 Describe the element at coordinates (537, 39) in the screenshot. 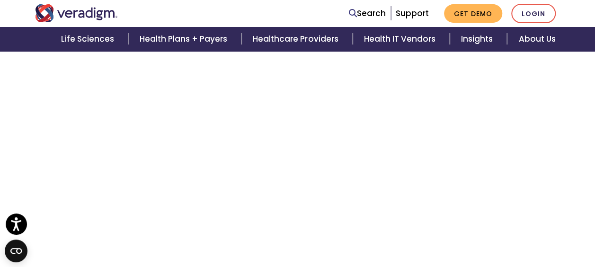

I see `a: About Us` at that location.